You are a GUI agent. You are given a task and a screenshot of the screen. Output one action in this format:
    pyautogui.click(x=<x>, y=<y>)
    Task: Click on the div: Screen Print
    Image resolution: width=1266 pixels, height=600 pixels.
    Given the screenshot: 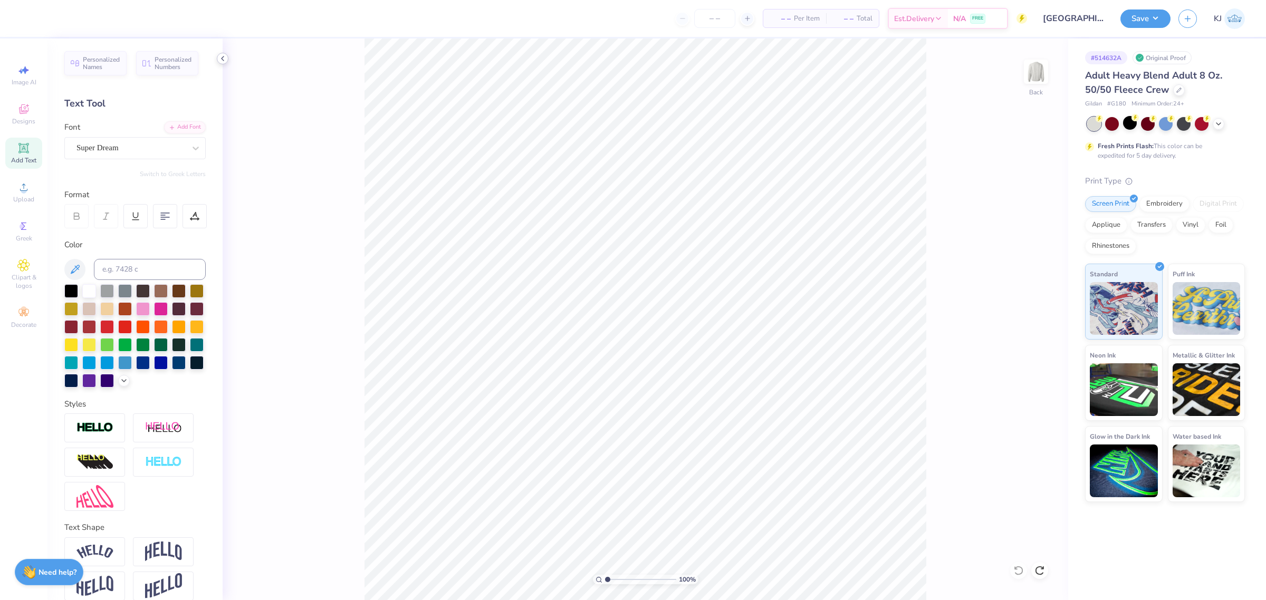 What is the action you would take?
    pyautogui.click(x=1110, y=204)
    